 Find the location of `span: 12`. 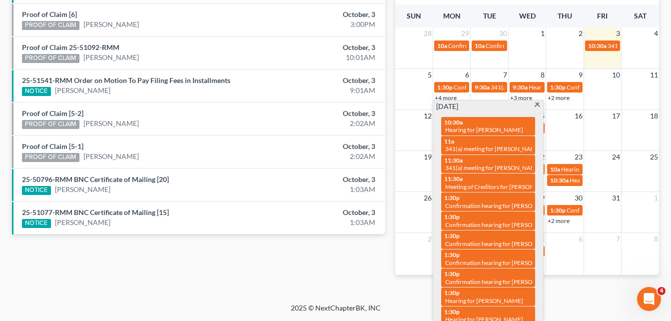

span: 12 is located at coordinates (427, 116).